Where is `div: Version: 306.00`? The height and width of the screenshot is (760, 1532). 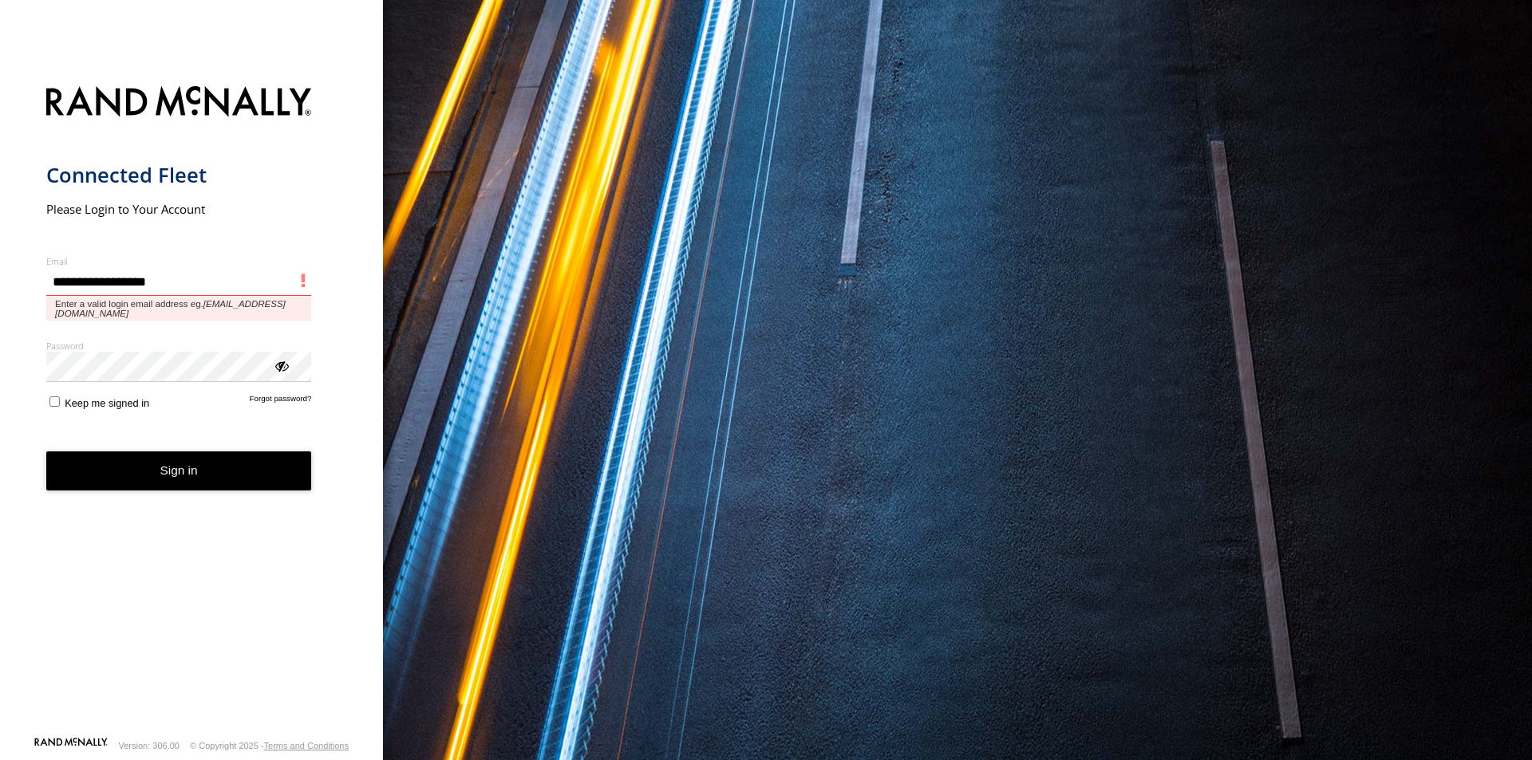
div: Version: 306.00 is located at coordinates (149, 746).